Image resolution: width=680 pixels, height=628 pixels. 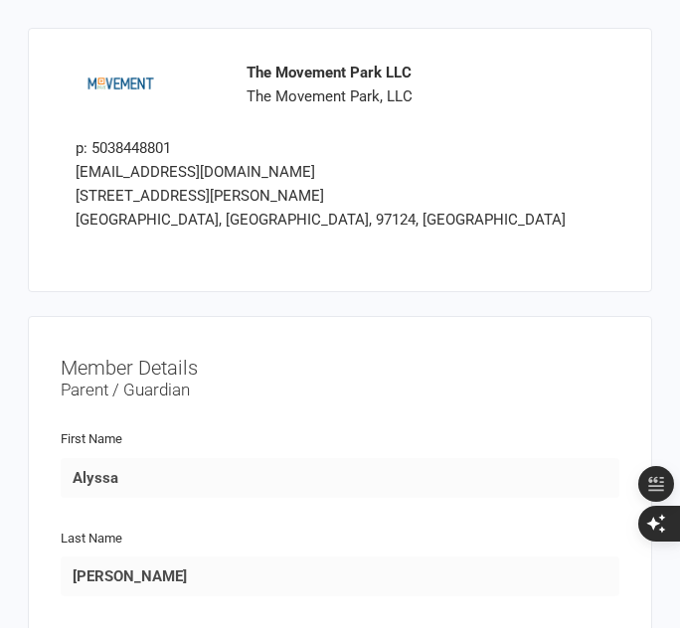 I want to click on h3: Member Details, so click(x=340, y=364).